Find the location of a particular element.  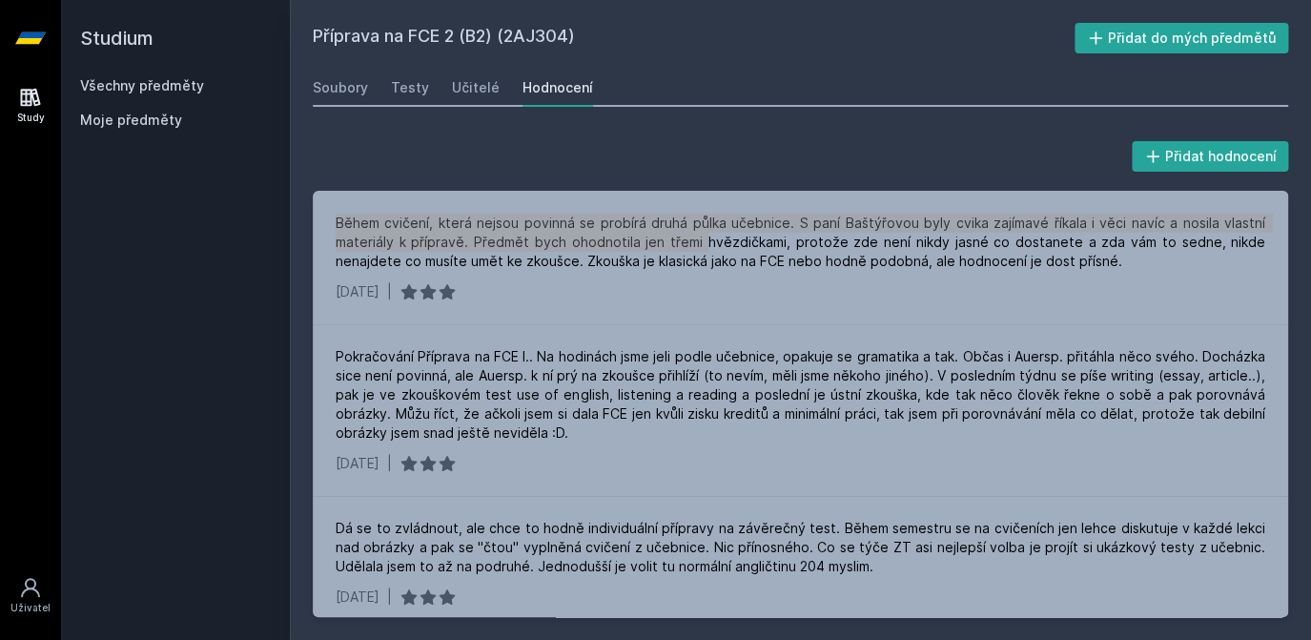

a: Hodnocení is located at coordinates (558, 88).